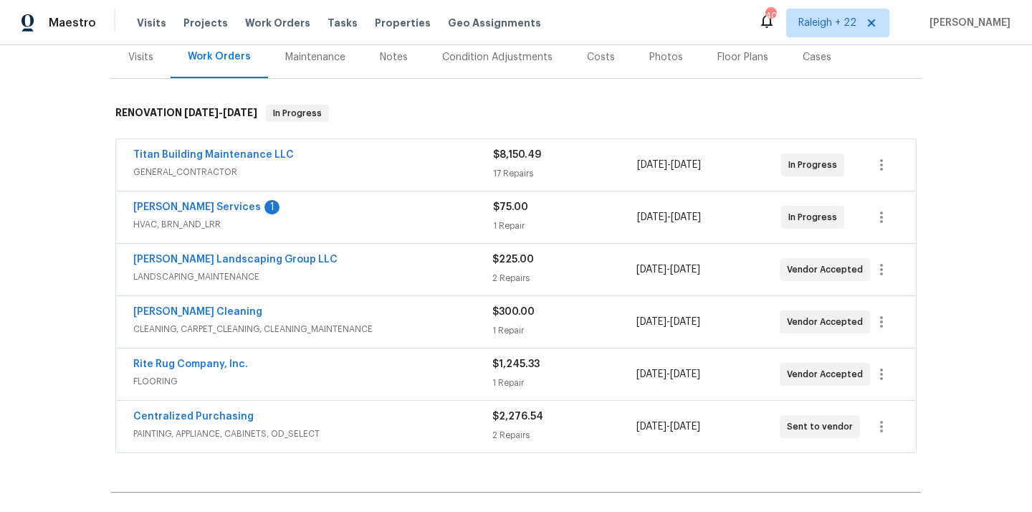  What do you see at coordinates (817, 57) in the screenshot?
I see `div: Cases` at bounding box center [817, 57].